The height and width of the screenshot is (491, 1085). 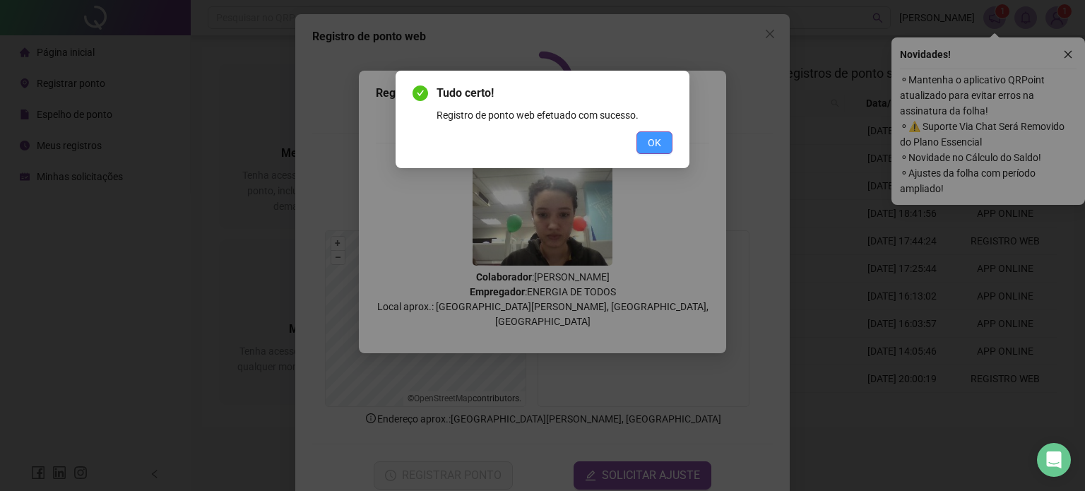 I want to click on div: Registro de ponto web efetuado com sucesso., so click(x=555, y=115).